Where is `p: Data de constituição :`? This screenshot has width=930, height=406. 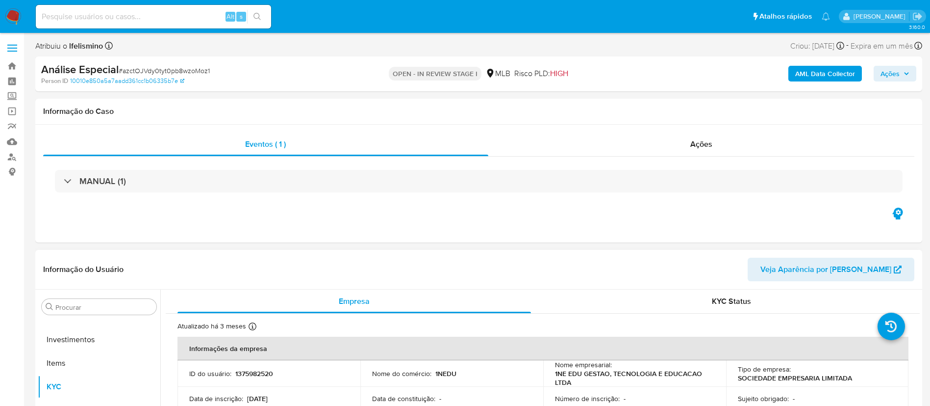 p: Data de constituição : is located at coordinates (404, 398).